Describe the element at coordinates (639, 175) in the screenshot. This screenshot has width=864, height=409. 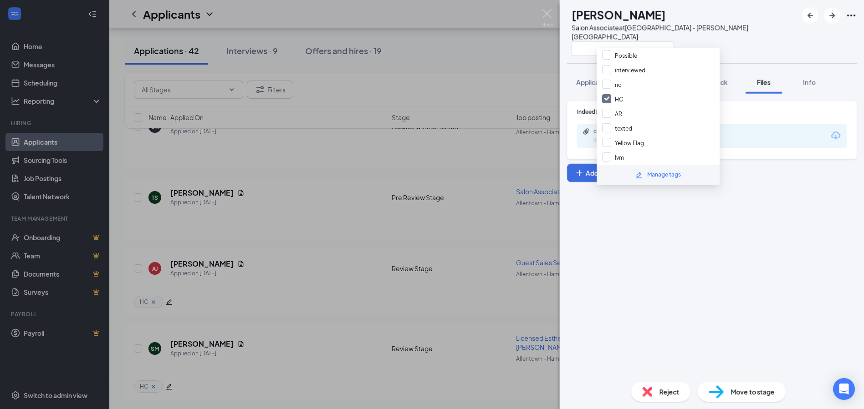
I see `svg: Pencil` at that location.